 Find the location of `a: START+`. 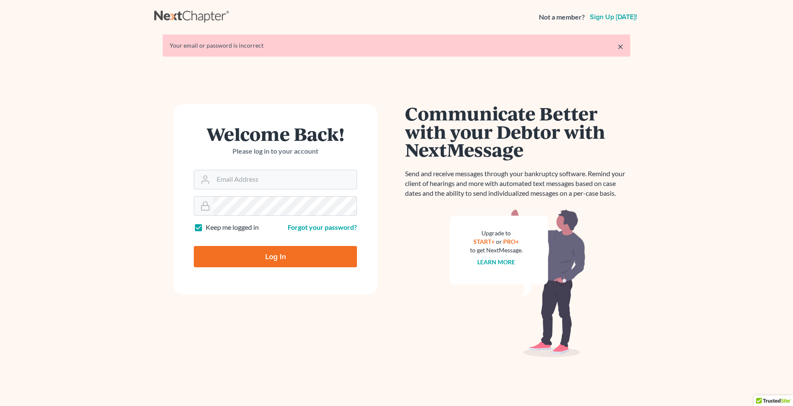

a: START+ is located at coordinates (485, 241).